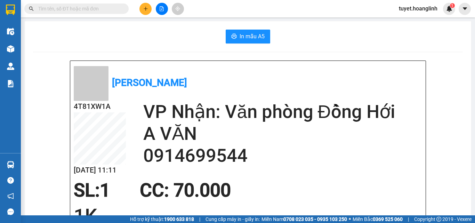  Describe the element at coordinates (233, 219) in the screenshot. I see `span: Cung cấp máy in - giấy in:` at that location.